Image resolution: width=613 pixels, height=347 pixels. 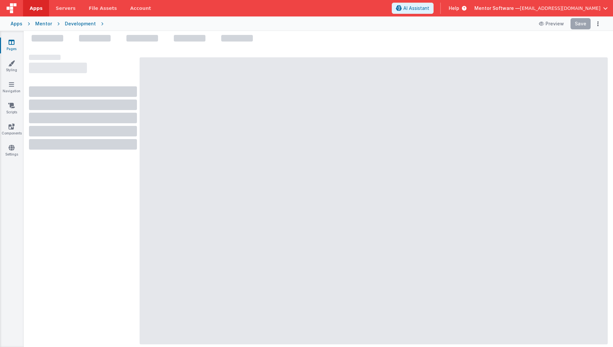 I want to click on div: Mentor, so click(x=43, y=24).